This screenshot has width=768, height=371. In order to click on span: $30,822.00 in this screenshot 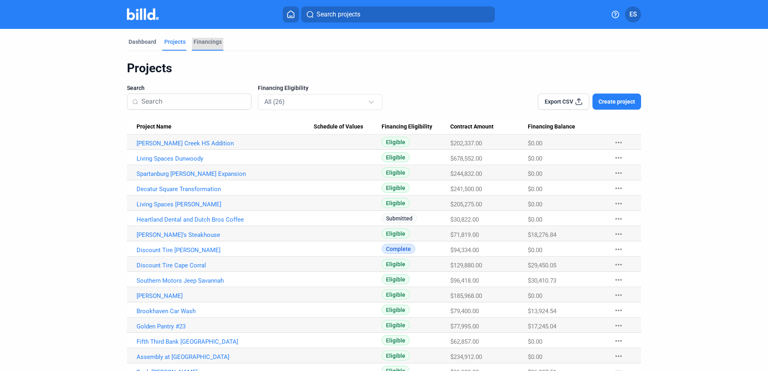, I will do `click(464, 220)`.